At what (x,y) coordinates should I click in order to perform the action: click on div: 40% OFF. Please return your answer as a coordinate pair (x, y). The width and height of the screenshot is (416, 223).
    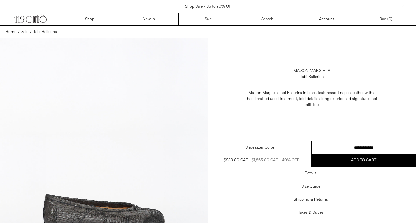
    Looking at the image, I should click on (291, 161).